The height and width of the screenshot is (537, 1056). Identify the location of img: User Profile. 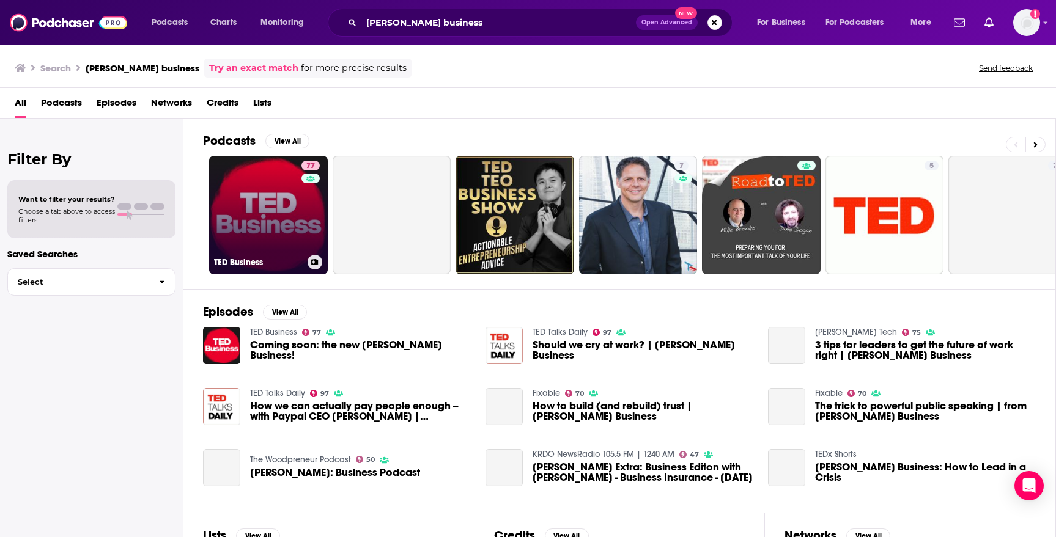
(1027, 23).